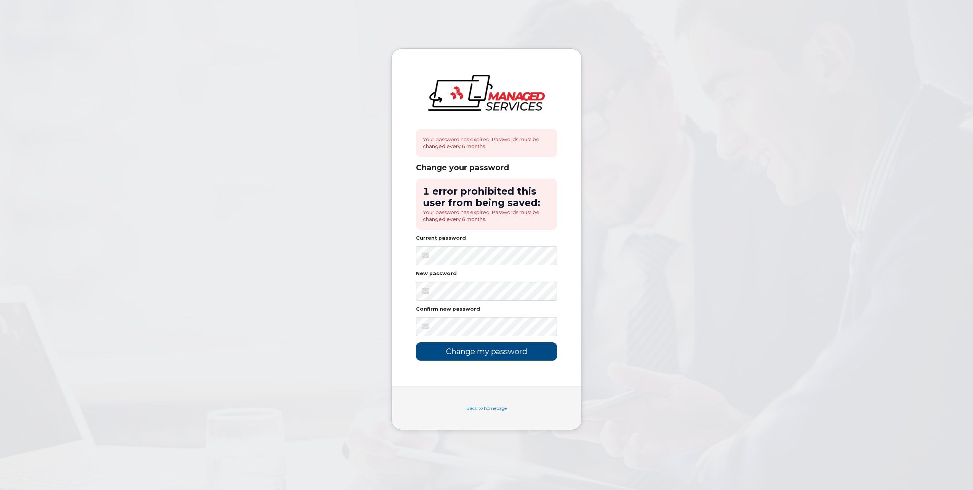  What do you see at coordinates (487, 93) in the screenshot?
I see `img: logo-large.png` at bounding box center [487, 93].